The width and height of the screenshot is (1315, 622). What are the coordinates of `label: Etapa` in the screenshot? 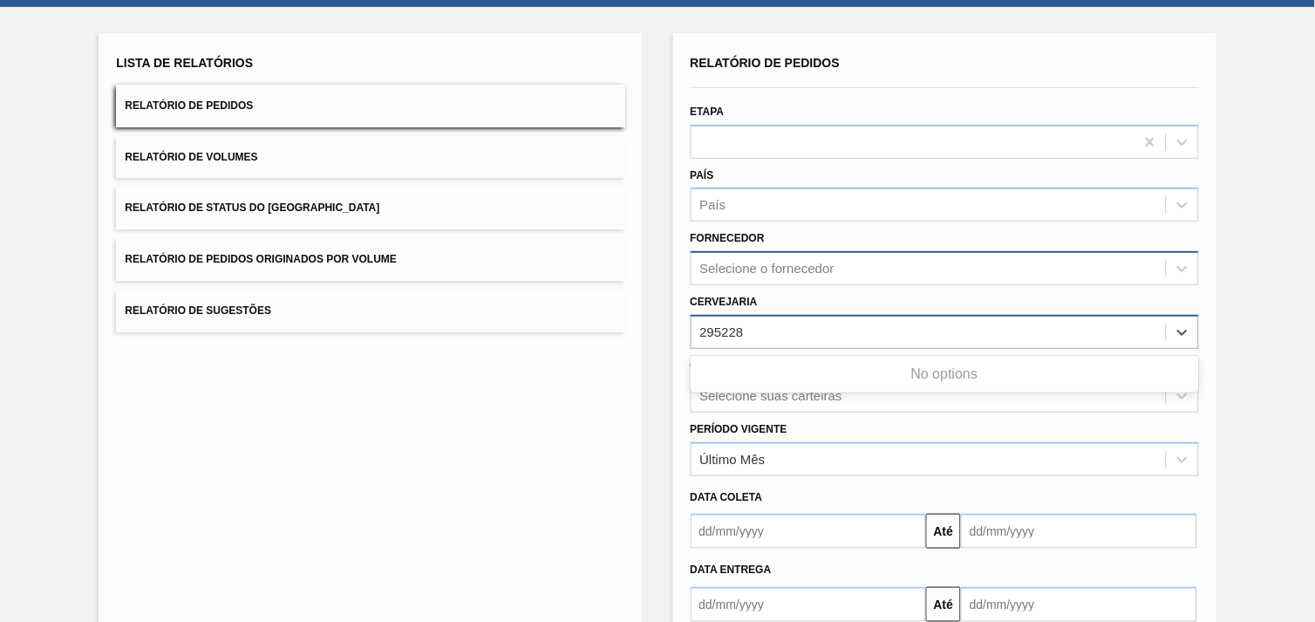 It's located at (707, 112).